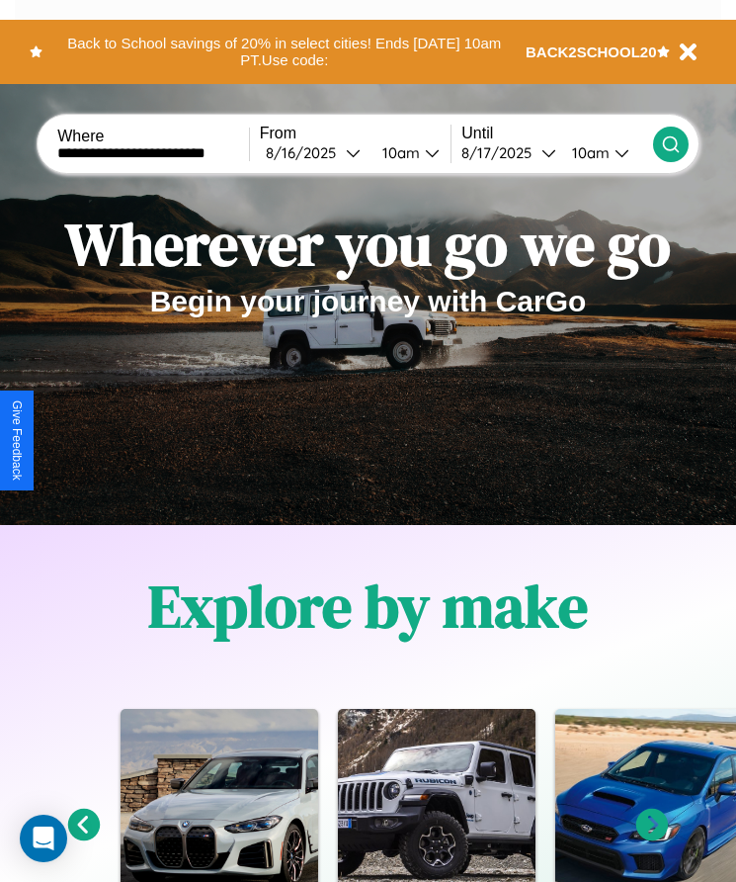  What do you see at coordinates (557, 133) in the screenshot?
I see `label: Until` at bounding box center [557, 133].